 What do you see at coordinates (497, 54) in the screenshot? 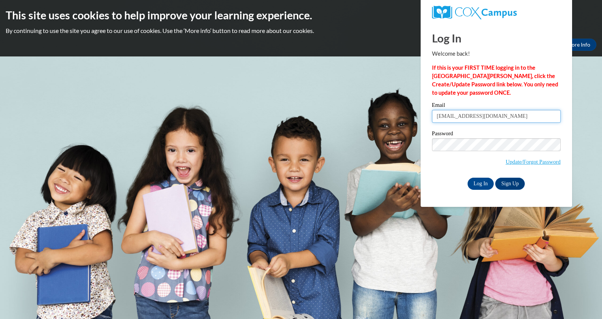
I see `p: Welcome back!` at bounding box center [497, 54].